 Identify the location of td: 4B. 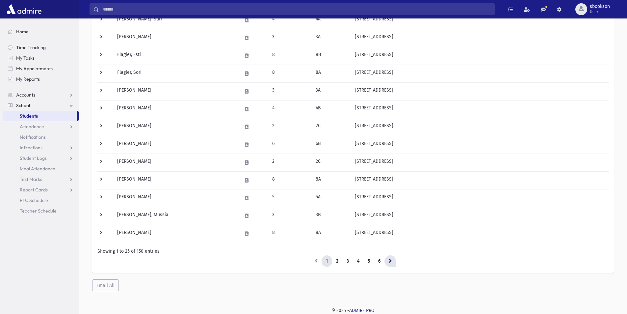
(331, 109).